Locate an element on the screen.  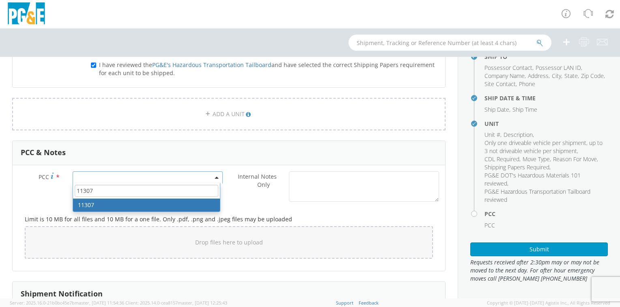
span: Possessor Contact is located at coordinates (508, 67).